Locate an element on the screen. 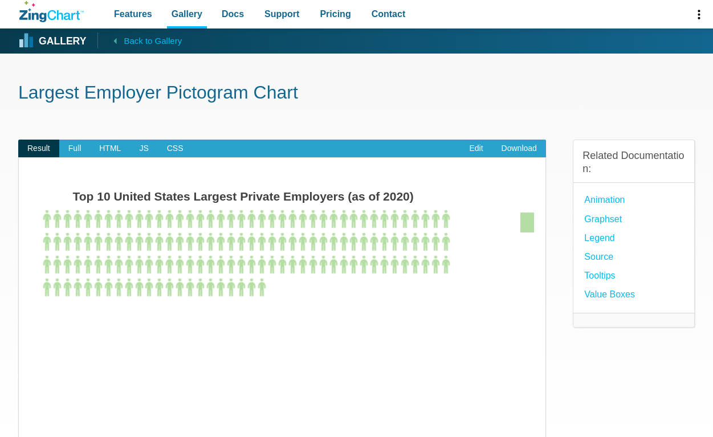 The image size is (713, 437). a: ZingChart Logo. Click to return to the homepage is located at coordinates (51, 11).